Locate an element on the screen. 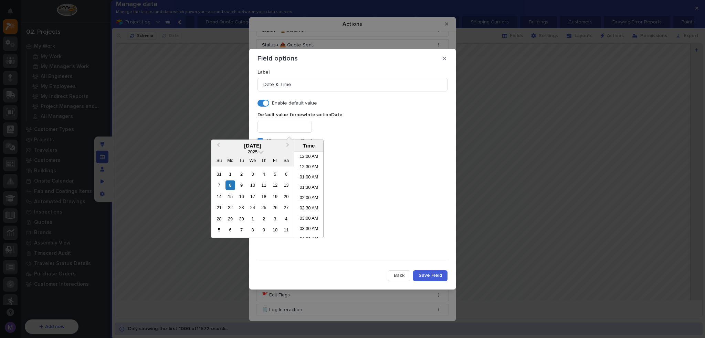 The height and width of the screenshot is (338, 705). div: Choose Thursday, September 4th, 2025 is located at coordinates (264, 174).